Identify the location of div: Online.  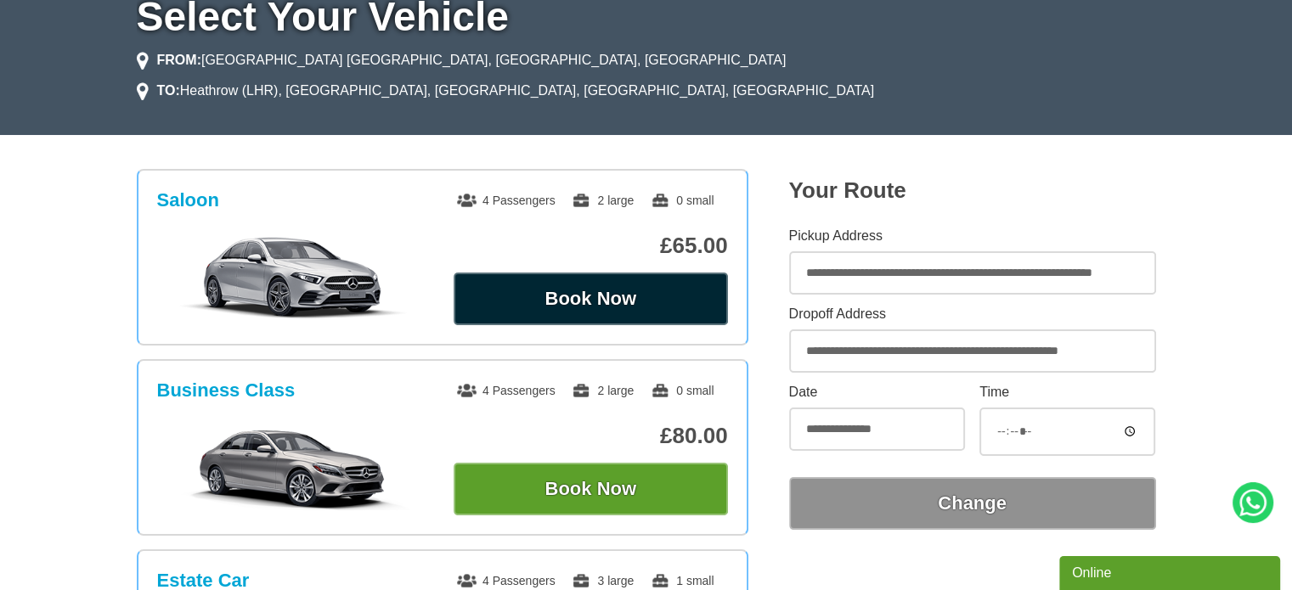
(110, 20).